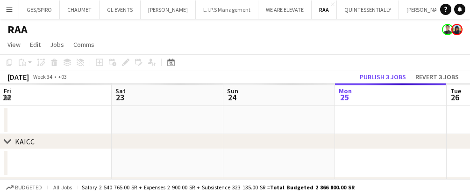  Describe the element at coordinates (57, 44) in the screenshot. I see `a: Jobs` at that location.